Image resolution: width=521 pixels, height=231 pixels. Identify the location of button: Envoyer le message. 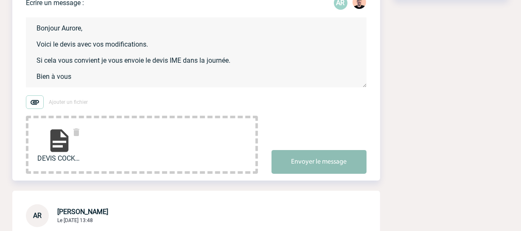
(319, 162).